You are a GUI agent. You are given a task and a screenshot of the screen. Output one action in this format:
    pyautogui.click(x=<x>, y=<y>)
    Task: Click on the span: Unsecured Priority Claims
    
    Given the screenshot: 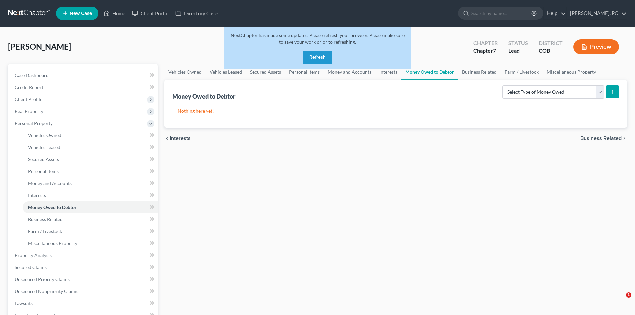 What is the action you would take?
    pyautogui.click(x=42, y=279)
    